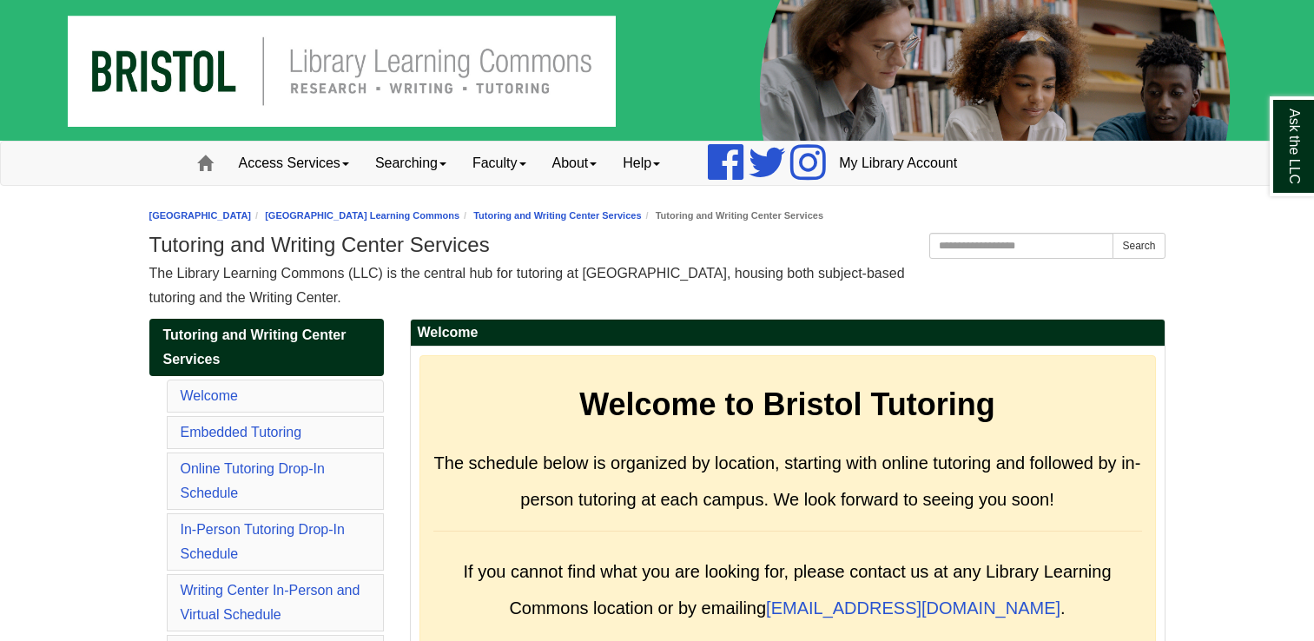 The width and height of the screenshot is (1314, 641). What do you see at coordinates (293, 163) in the screenshot?
I see `a: Access Services` at bounding box center [293, 163].